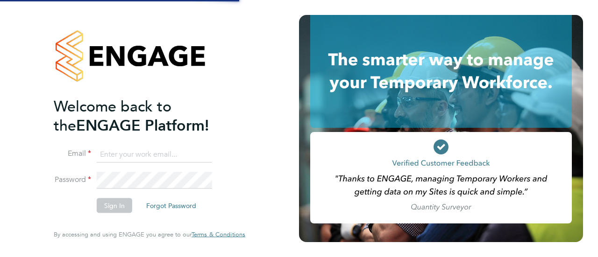  Describe the element at coordinates (218, 235) in the screenshot. I see `a: Terms & Conditions` at that location.